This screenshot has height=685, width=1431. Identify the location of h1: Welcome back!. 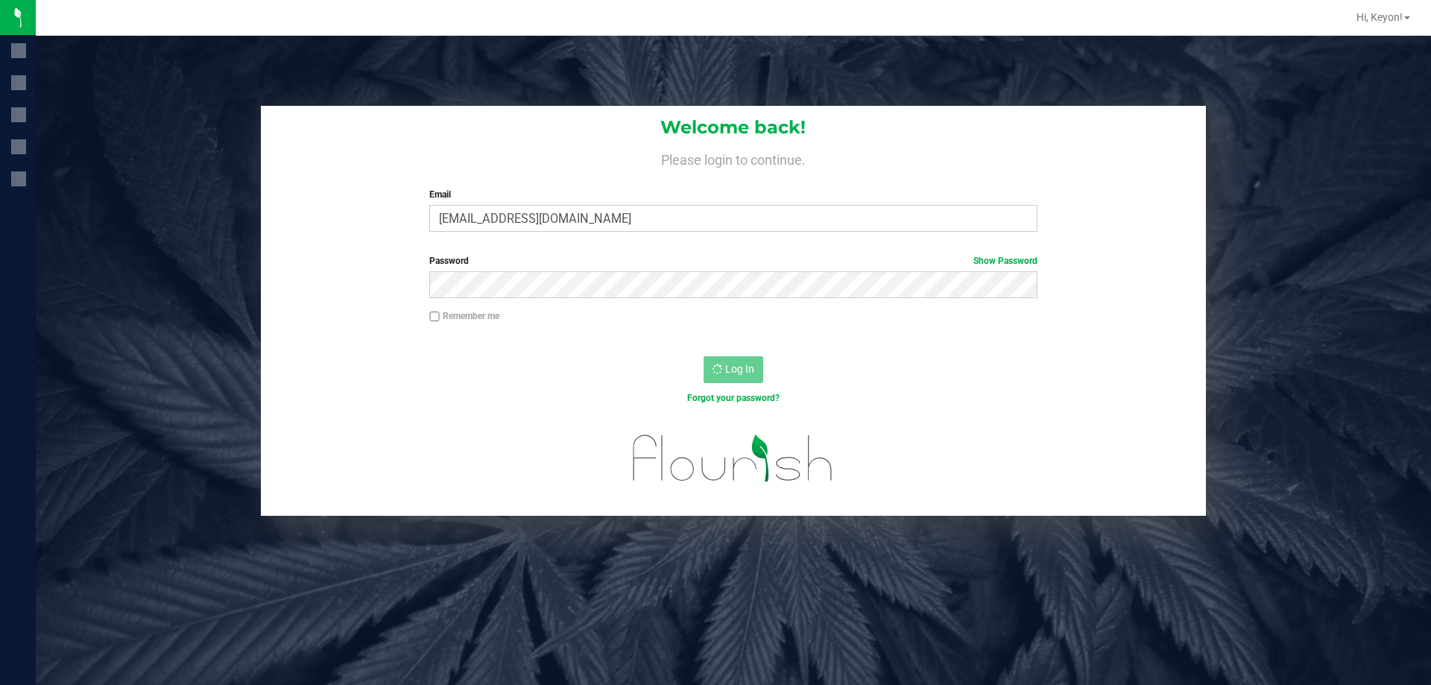
(734, 127).